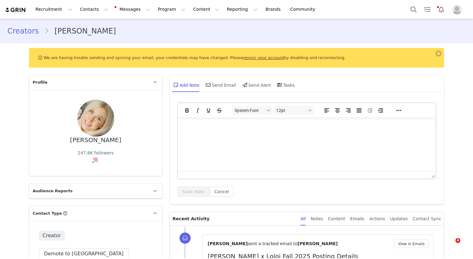 Image resolution: width=473 pixels, height=259 pixels. Describe the element at coordinates (274, 9) in the screenshot. I see `a: Brands` at that location.